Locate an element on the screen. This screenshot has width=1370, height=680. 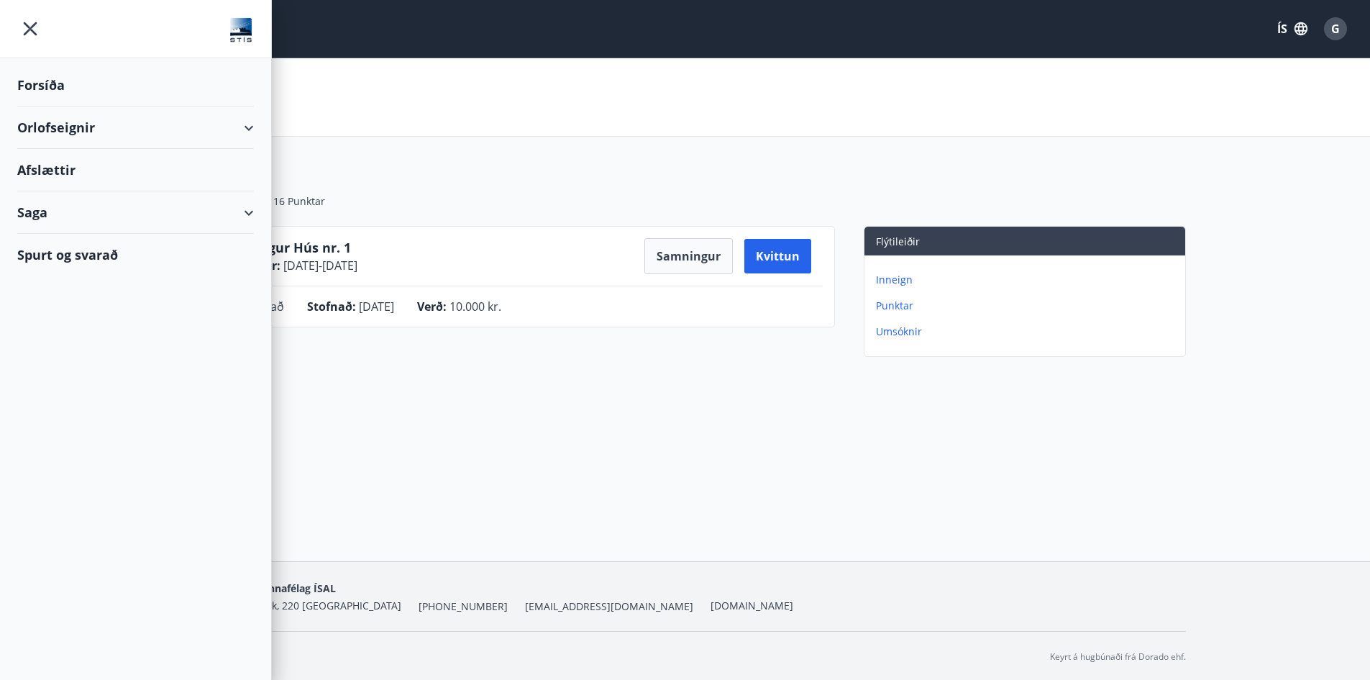
div: Orlofseignir is located at coordinates (135, 127).